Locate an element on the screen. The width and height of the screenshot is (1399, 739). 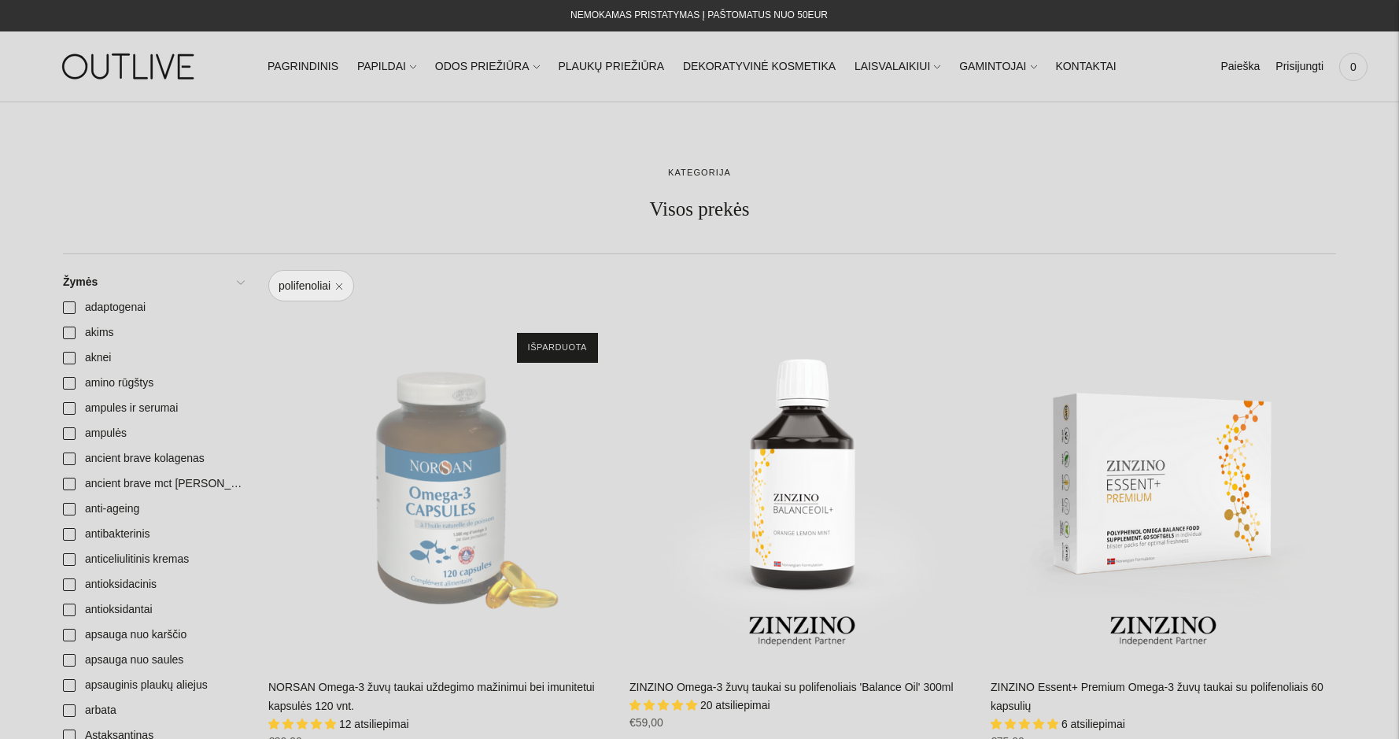
span: 6 atsiliepimai is located at coordinates (1093, 724).